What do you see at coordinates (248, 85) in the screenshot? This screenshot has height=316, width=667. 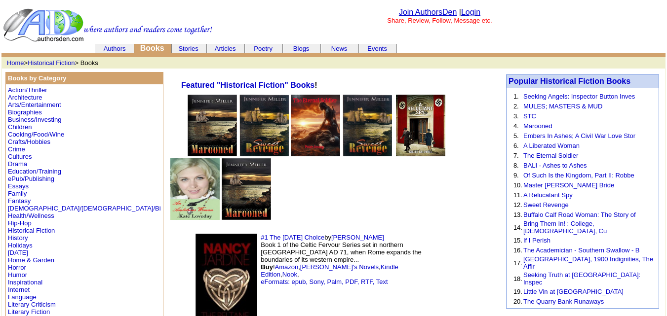 I see `a: Featured "Historical Fiction" Books` at bounding box center [248, 85].